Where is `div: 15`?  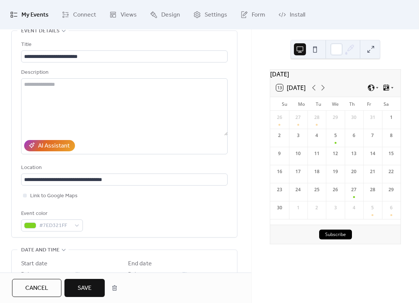
div: 15 is located at coordinates (391, 154).